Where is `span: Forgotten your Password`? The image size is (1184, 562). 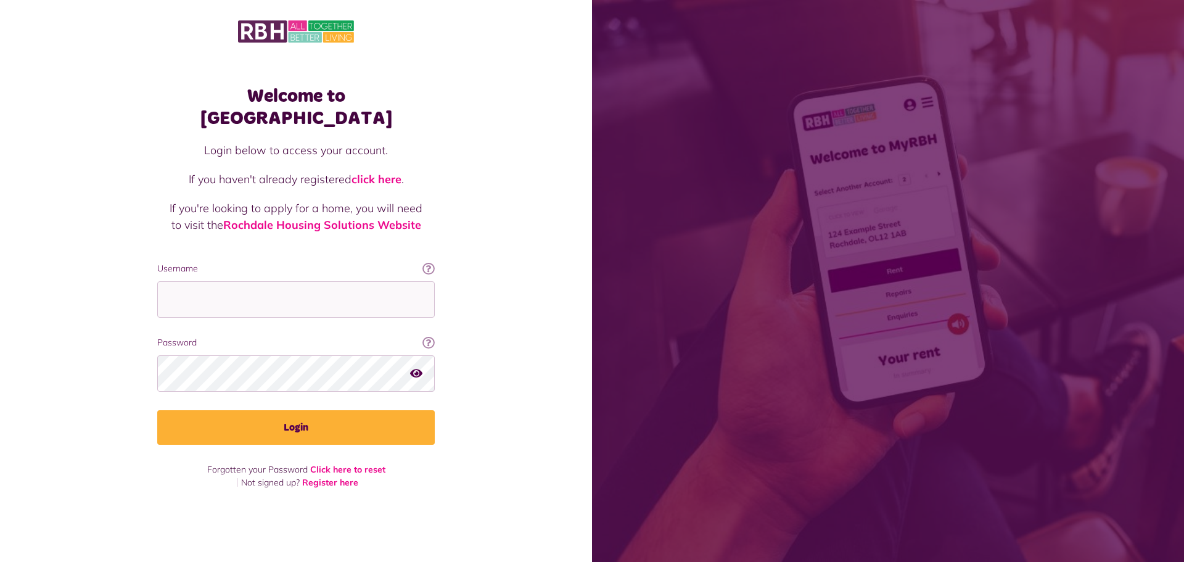 span: Forgotten your Password is located at coordinates (257, 469).